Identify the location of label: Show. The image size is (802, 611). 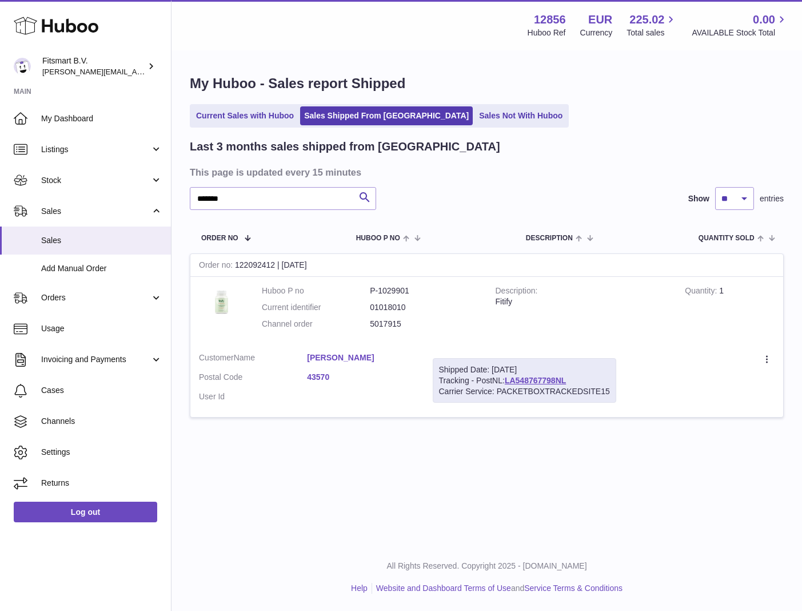
(699, 198).